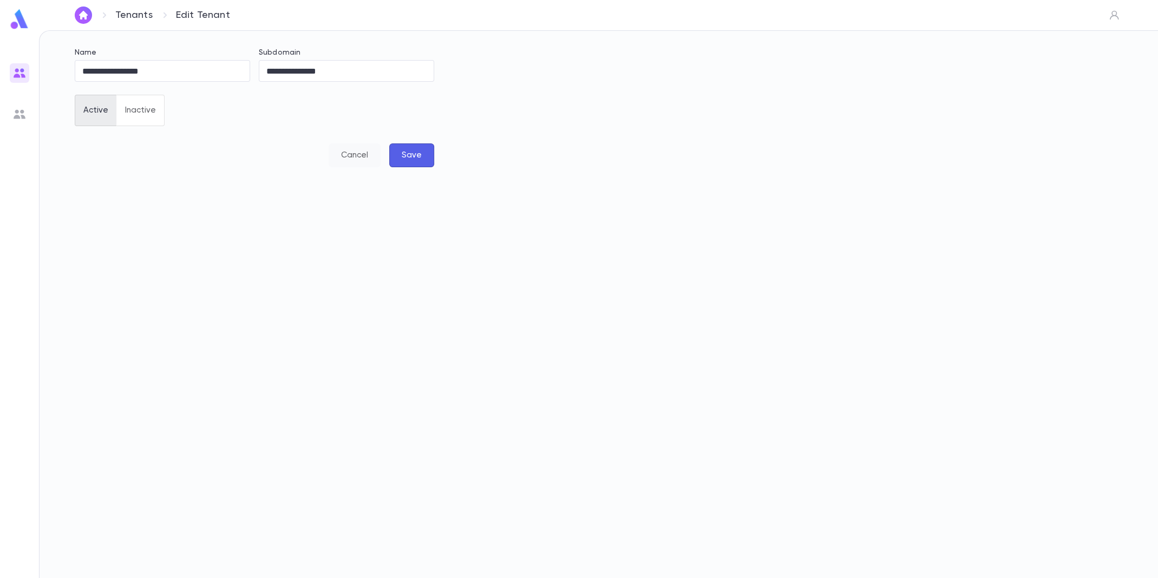 This screenshot has height=578, width=1158. Describe the element at coordinates (140, 110) in the screenshot. I see `button: Inactive` at that location.